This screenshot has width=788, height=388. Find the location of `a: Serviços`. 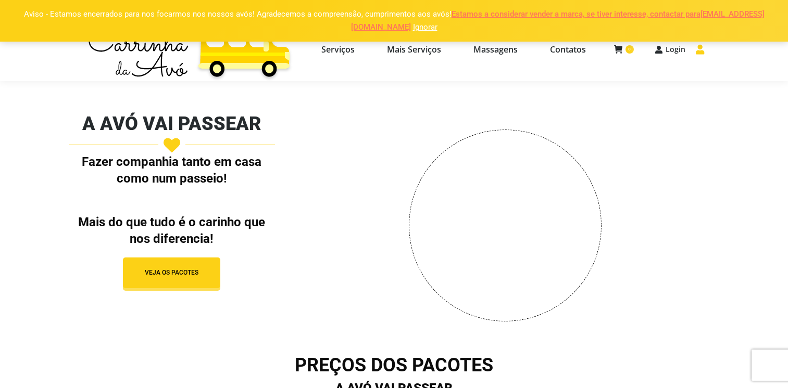

a: Serviços is located at coordinates (338, 49).